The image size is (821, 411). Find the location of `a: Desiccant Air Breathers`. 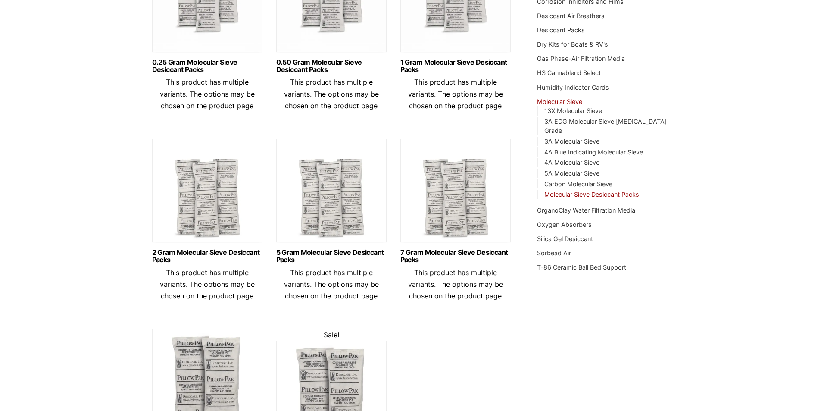

a: Desiccant Air Breathers is located at coordinates (571, 16).